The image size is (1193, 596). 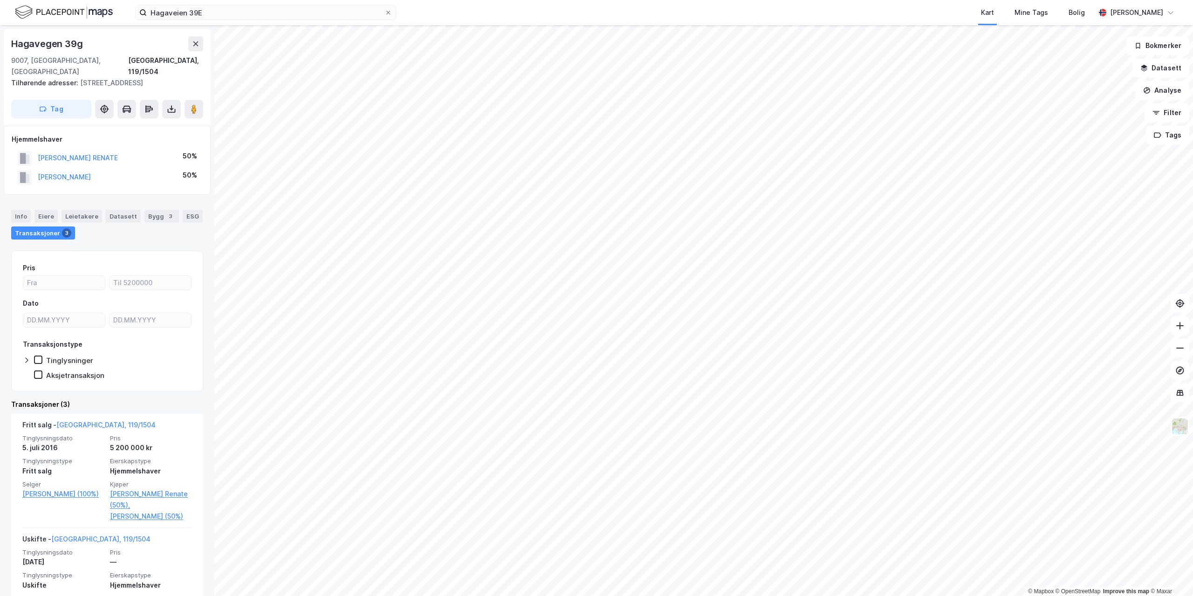 I want to click on span: Selger, so click(x=63, y=484).